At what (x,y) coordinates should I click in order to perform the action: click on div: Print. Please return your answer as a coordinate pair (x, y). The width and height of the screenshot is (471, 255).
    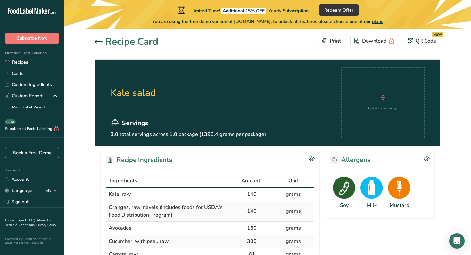
    Looking at the image, I should click on (332, 41).